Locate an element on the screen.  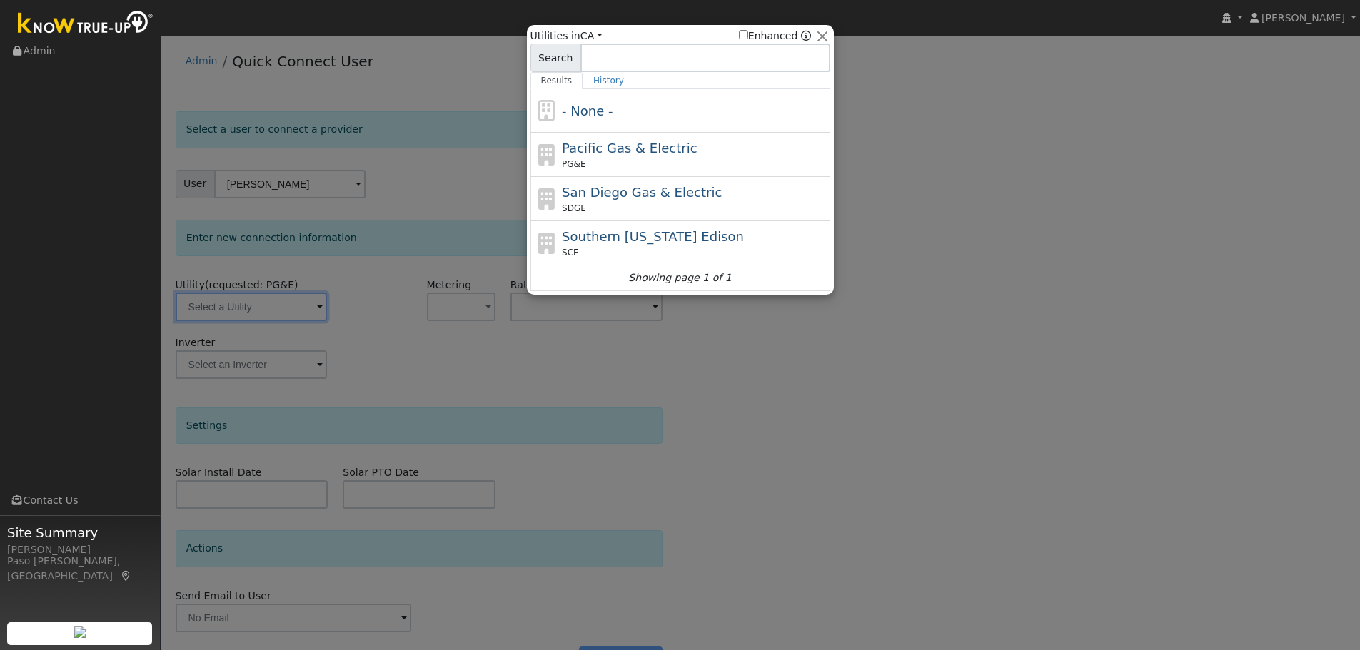
i: Showing page 1 of 1 is located at coordinates (680, 278).